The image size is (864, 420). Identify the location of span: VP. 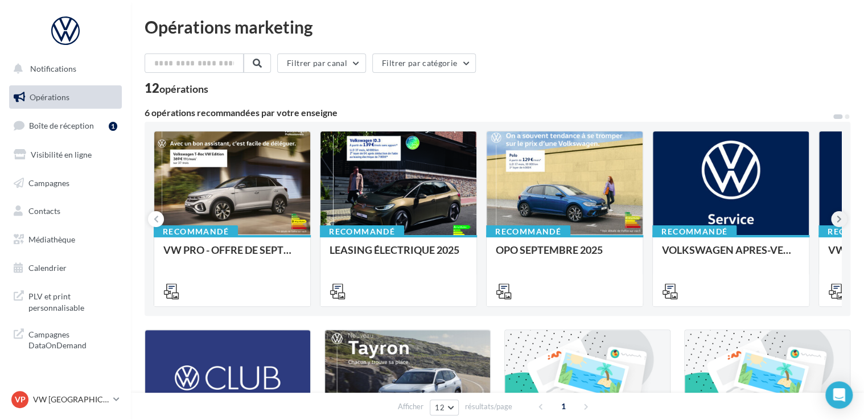
(20, 400).